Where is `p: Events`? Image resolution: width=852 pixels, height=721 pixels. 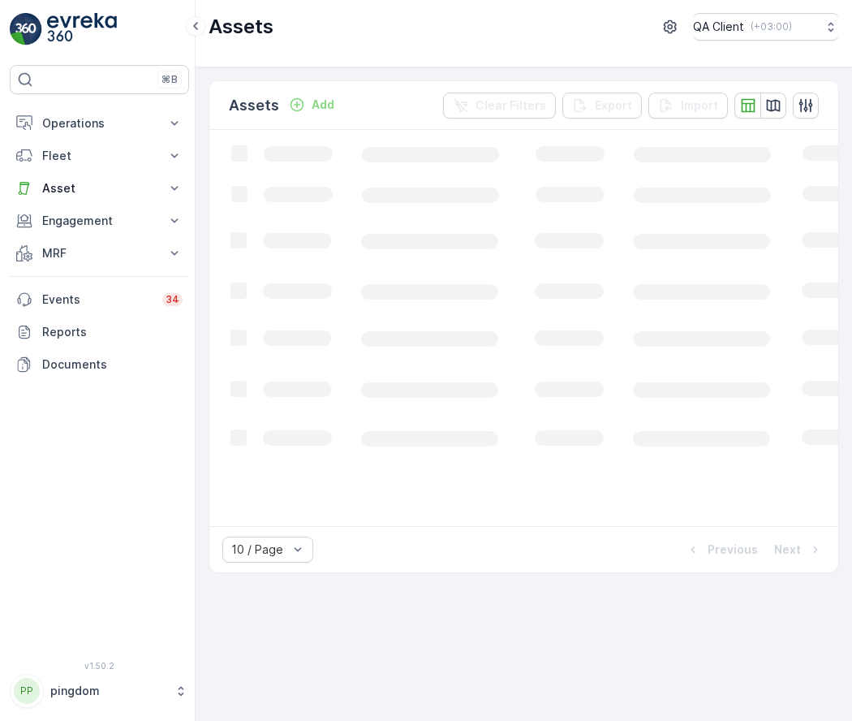
p: Events is located at coordinates (97, 300).